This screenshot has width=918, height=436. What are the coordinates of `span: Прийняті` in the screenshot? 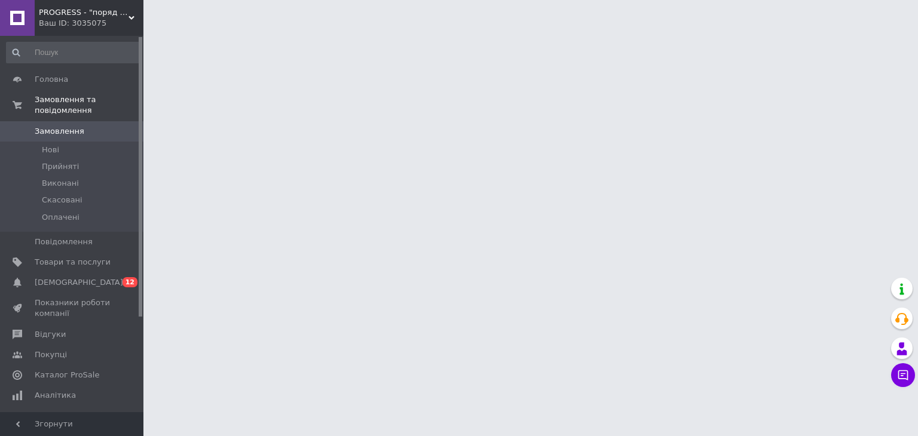 It's located at (60, 167).